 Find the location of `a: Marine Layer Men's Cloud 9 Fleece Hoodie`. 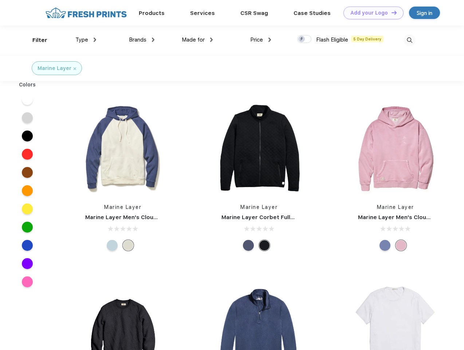

a: Marine Layer Men's Cloud 9 Fleece Hoodie is located at coordinates (145, 217).